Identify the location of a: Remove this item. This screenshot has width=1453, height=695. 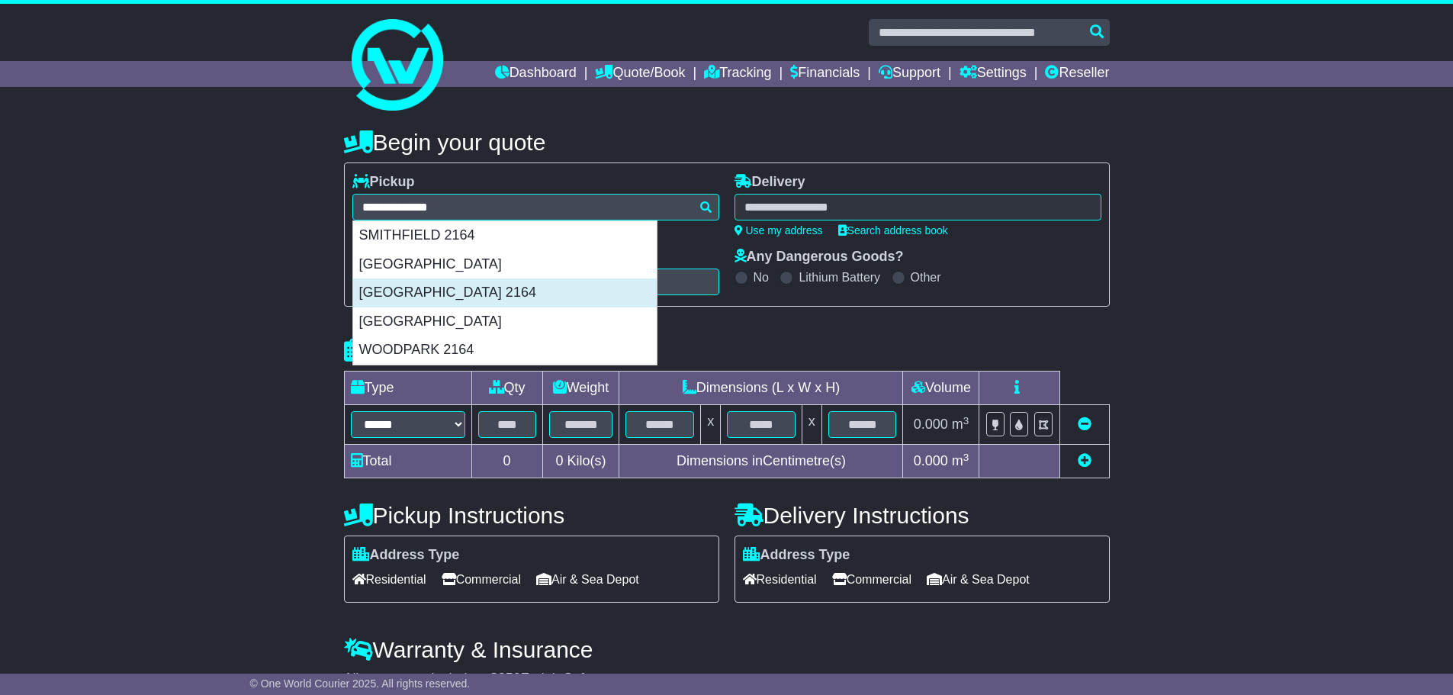
(1085, 424).